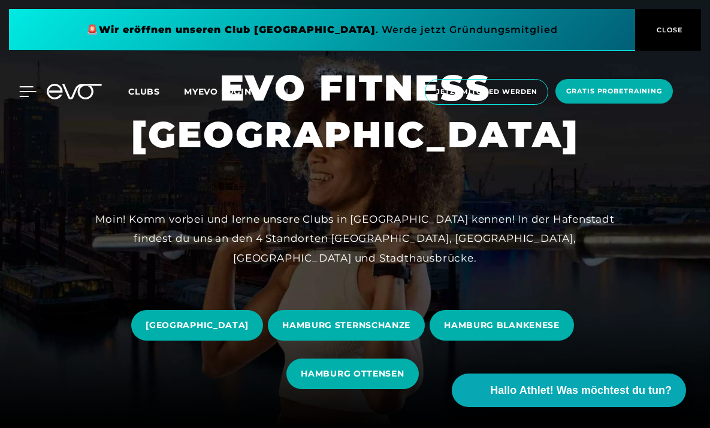 The height and width of the screenshot is (428, 710). What do you see at coordinates (614, 92) in the screenshot?
I see `a: Gratis Probetraining` at bounding box center [614, 92].